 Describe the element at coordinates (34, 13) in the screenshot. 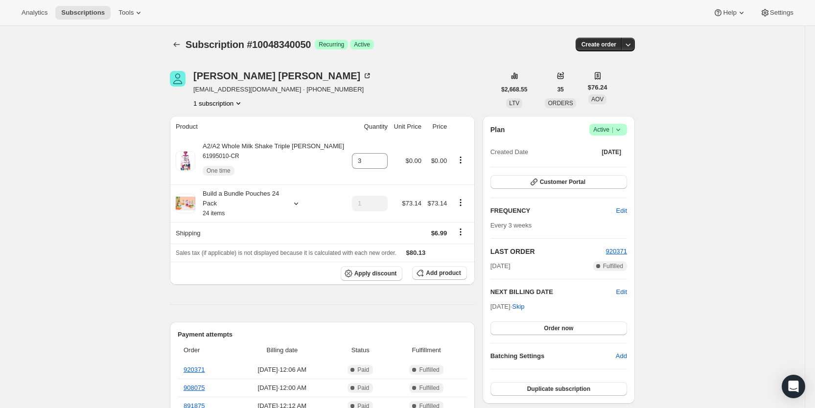

I see `button: Analytics` at that location.